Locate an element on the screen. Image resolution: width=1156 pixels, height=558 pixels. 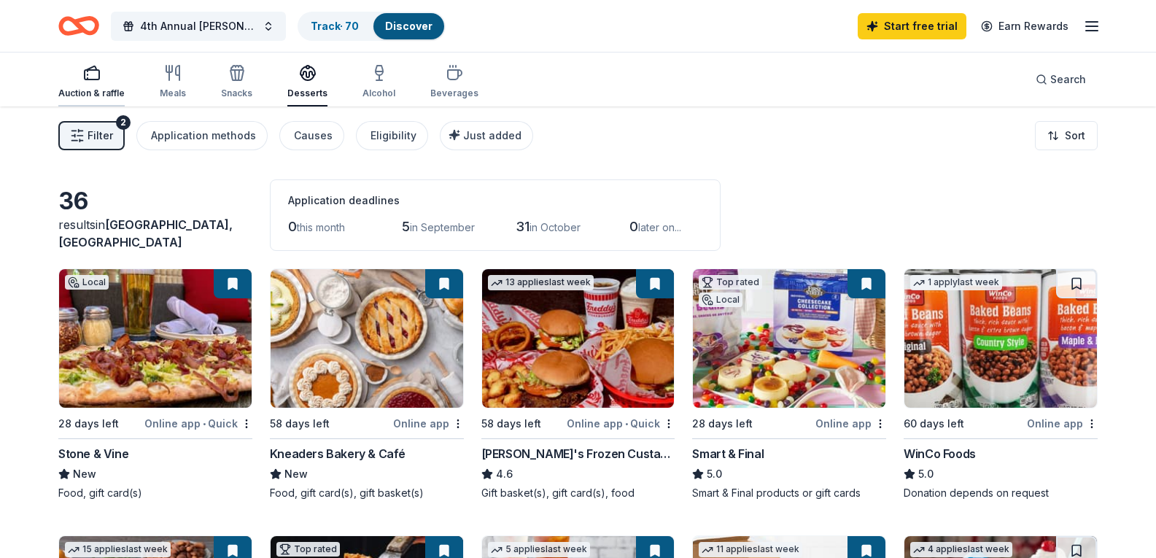
button: Alcohol is located at coordinates (379, 82).